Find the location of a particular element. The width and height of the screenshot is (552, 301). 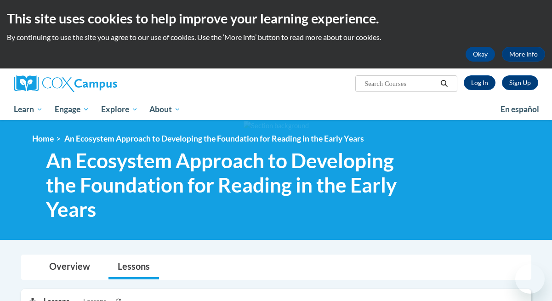

p: By continuing to use the site you agree to our use of cookies. Use the ‘More info’ button to read... is located at coordinates (276, 37).